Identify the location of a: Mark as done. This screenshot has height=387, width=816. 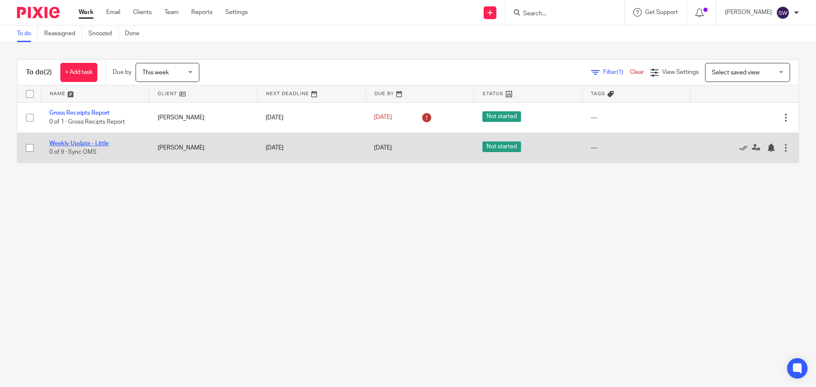
(745, 148).